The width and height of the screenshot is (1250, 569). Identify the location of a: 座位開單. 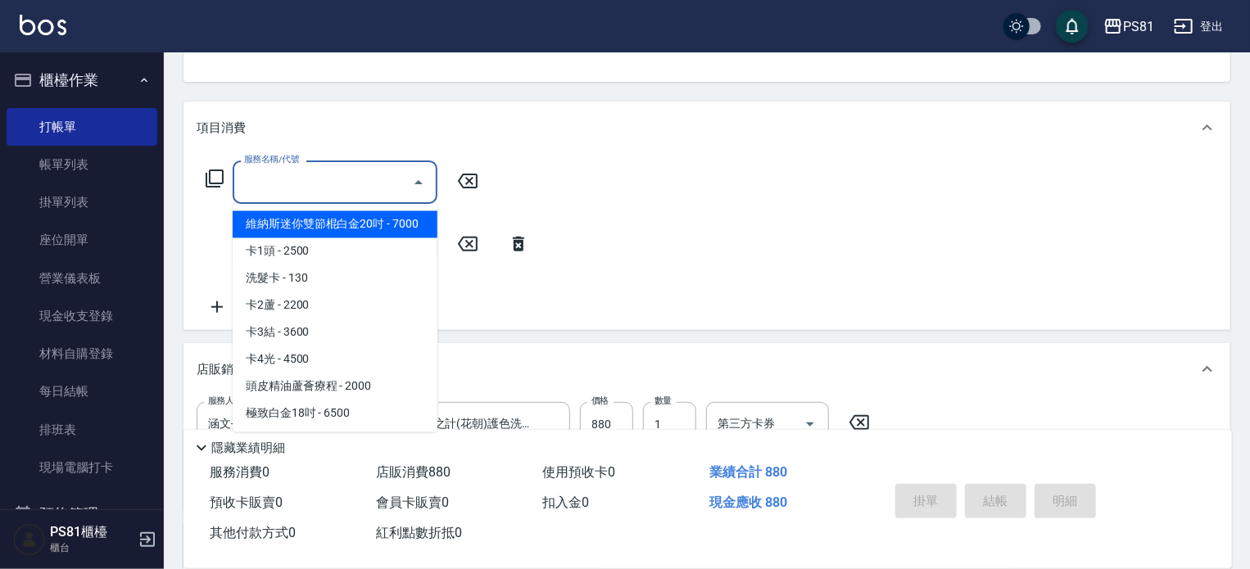
(82, 240).